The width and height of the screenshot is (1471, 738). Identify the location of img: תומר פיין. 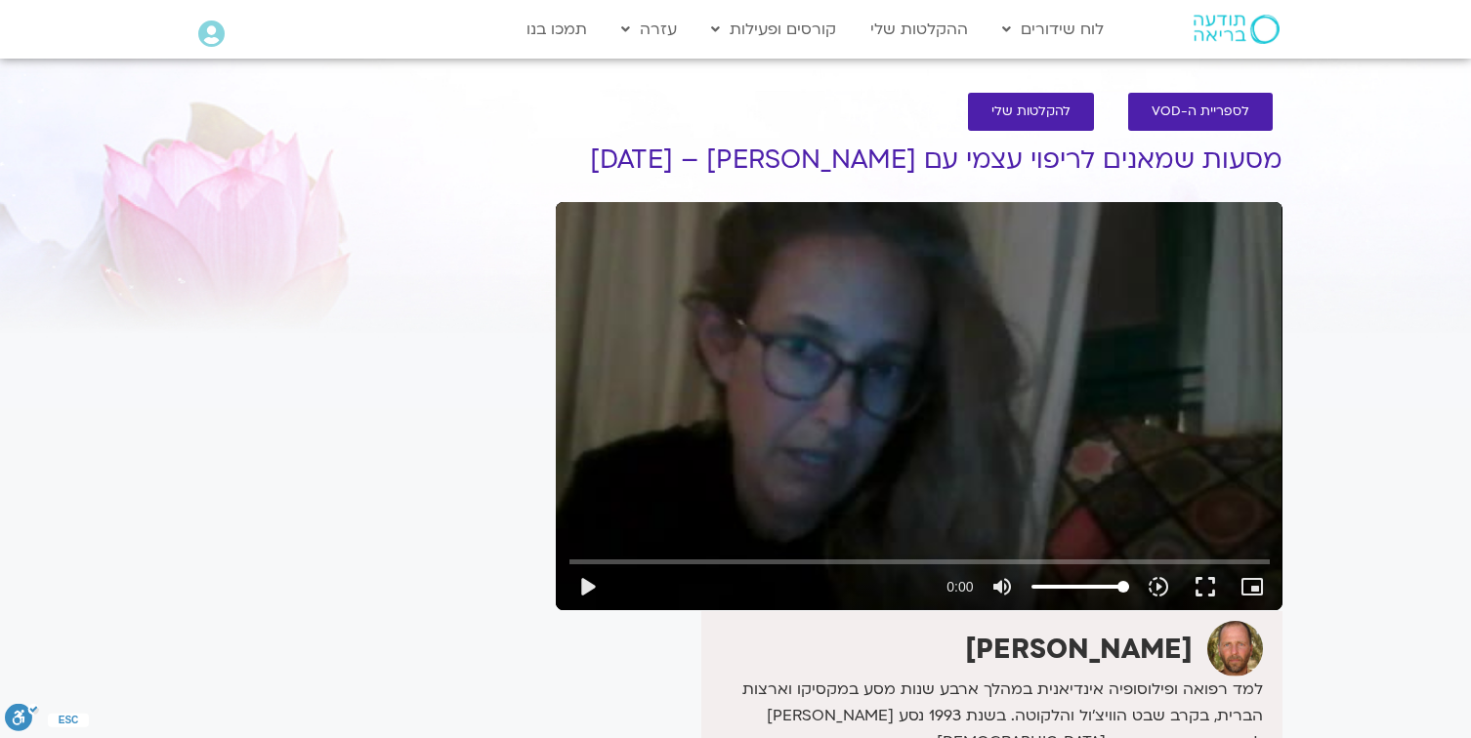
(1235, 649).